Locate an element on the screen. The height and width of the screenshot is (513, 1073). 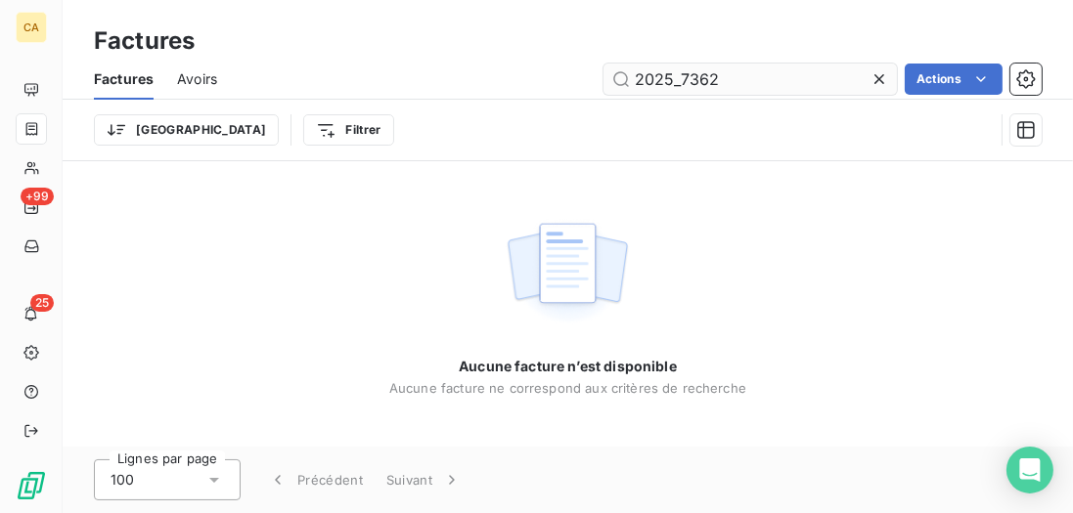
div: Open Intercom Messenger is located at coordinates (1030, 470).